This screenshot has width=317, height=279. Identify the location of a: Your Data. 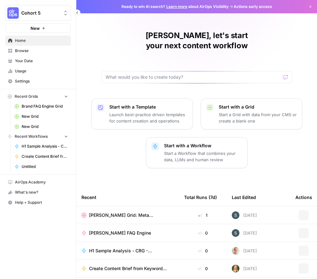
(38, 61).